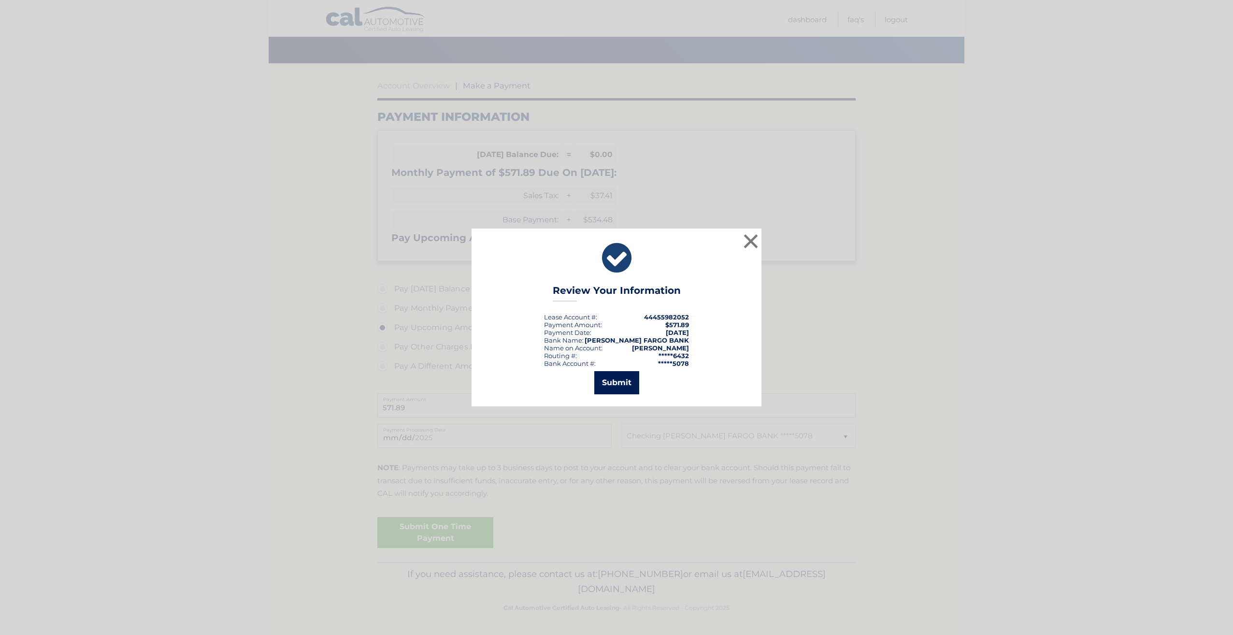  What do you see at coordinates (573, 325) in the screenshot?
I see `div: Payment Amount:` at bounding box center [573, 325].